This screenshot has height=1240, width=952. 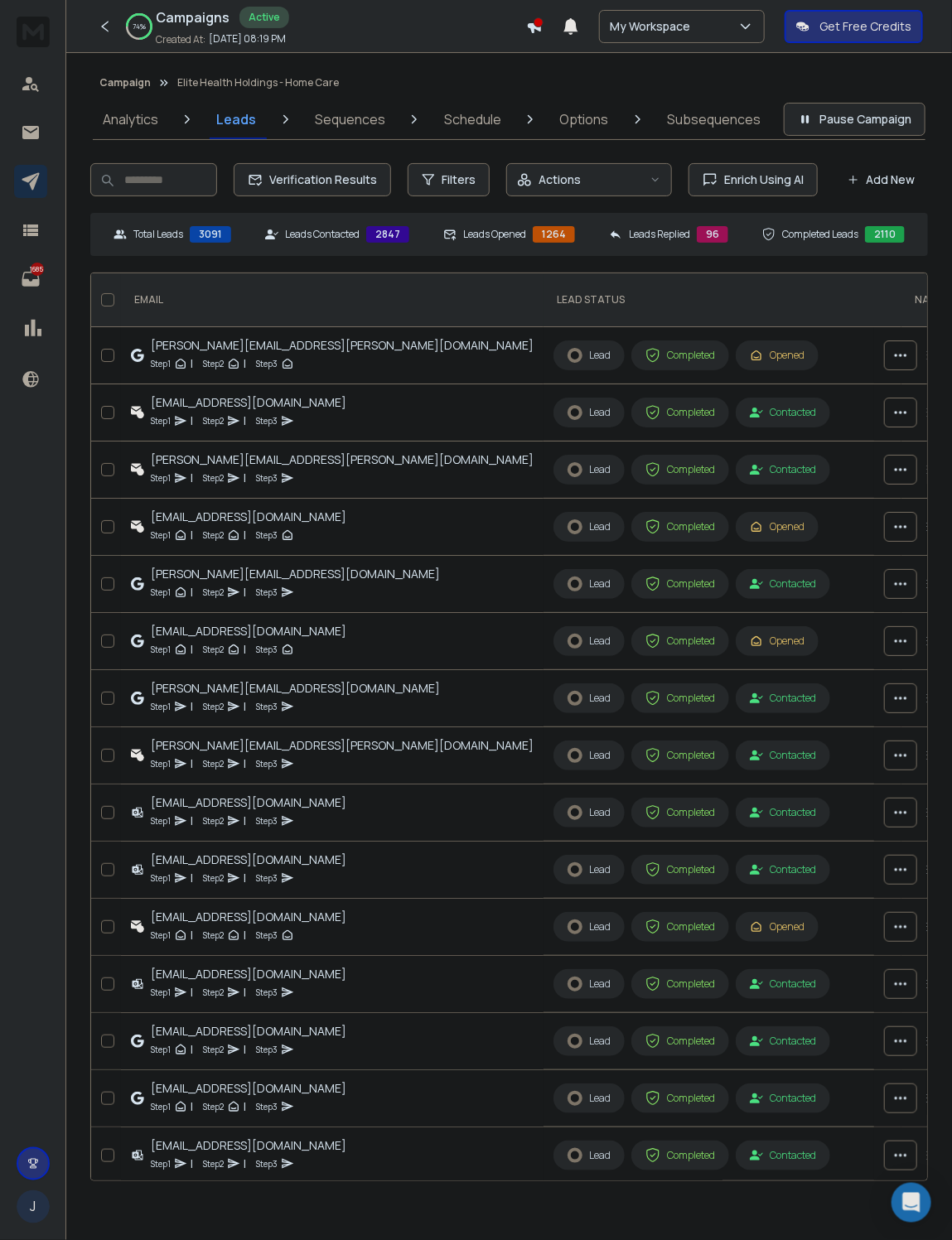 What do you see at coordinates (911, 1202) in the screenshot?
I see `div: Open Intercom Messenger` at bounding box center [911, 1202].